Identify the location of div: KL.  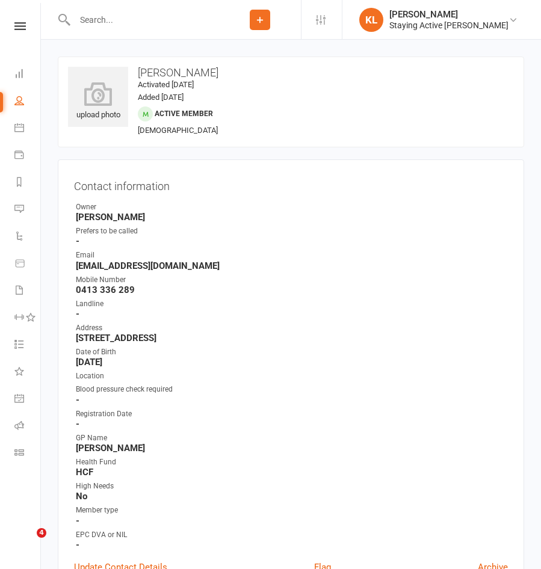
(371, 20).